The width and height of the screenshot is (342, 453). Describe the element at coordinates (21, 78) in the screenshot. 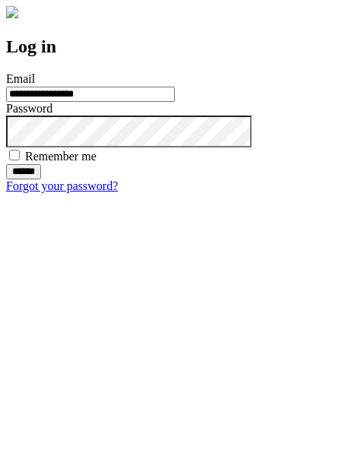

I see `label: Email` at that location.